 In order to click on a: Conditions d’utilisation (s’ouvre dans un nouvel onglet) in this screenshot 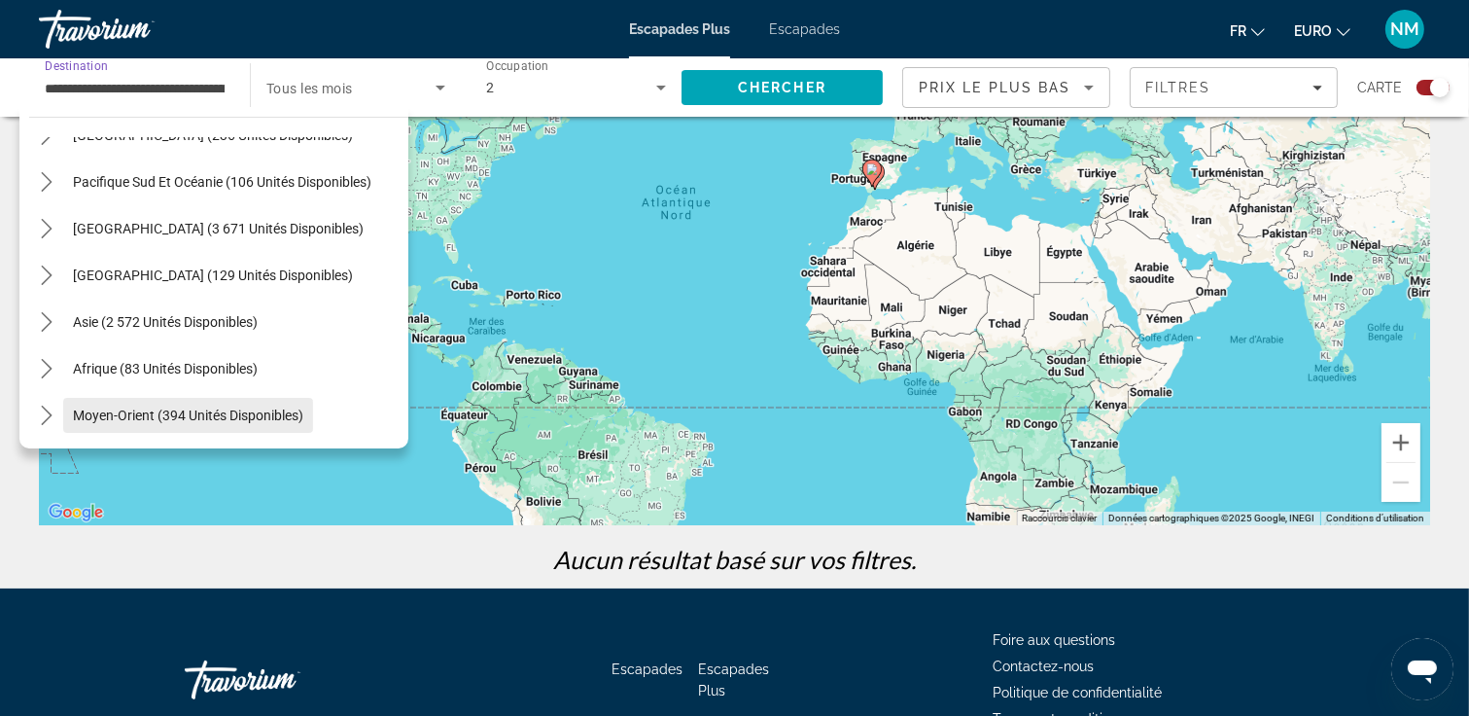, I will do `click(1375, 517)`.